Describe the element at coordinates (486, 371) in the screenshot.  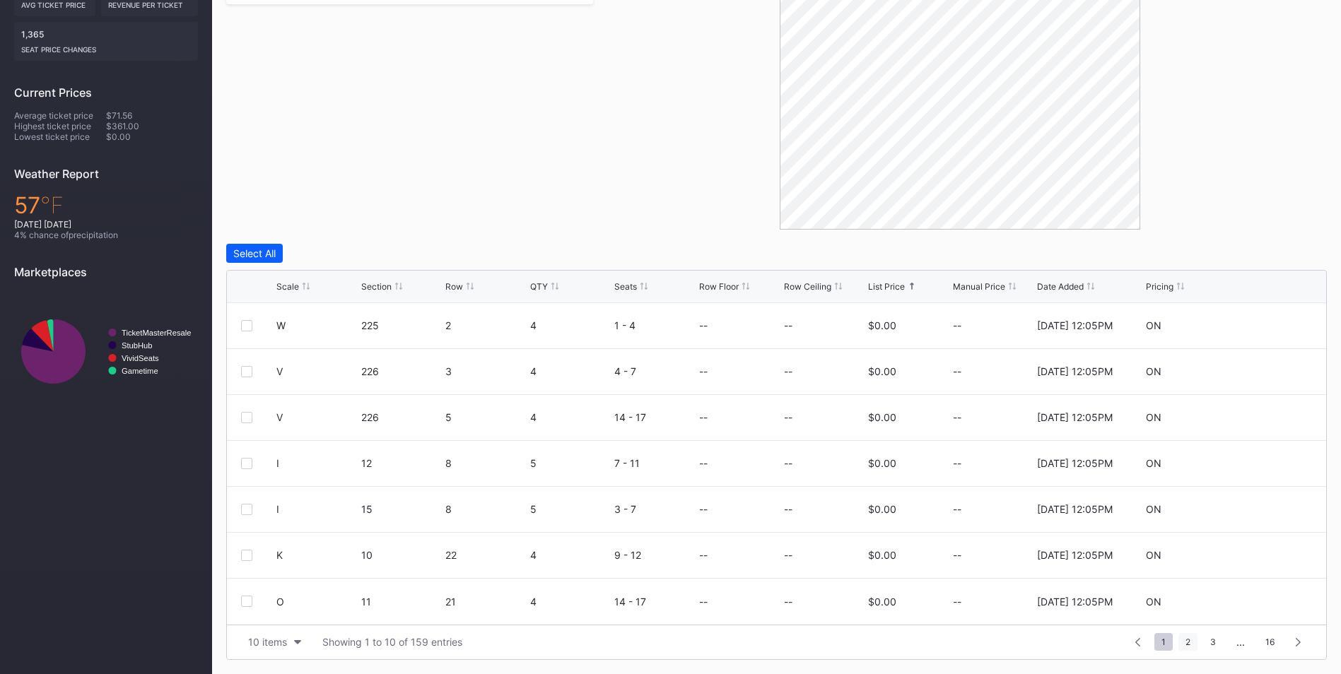
I see `div: 3` at that location.